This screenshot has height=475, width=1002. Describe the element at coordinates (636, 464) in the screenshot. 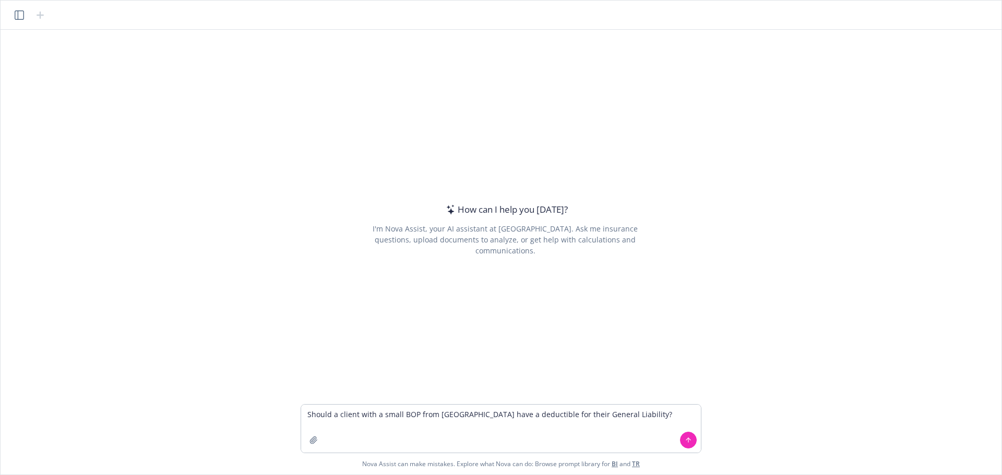

I see `a: TR` at that location.